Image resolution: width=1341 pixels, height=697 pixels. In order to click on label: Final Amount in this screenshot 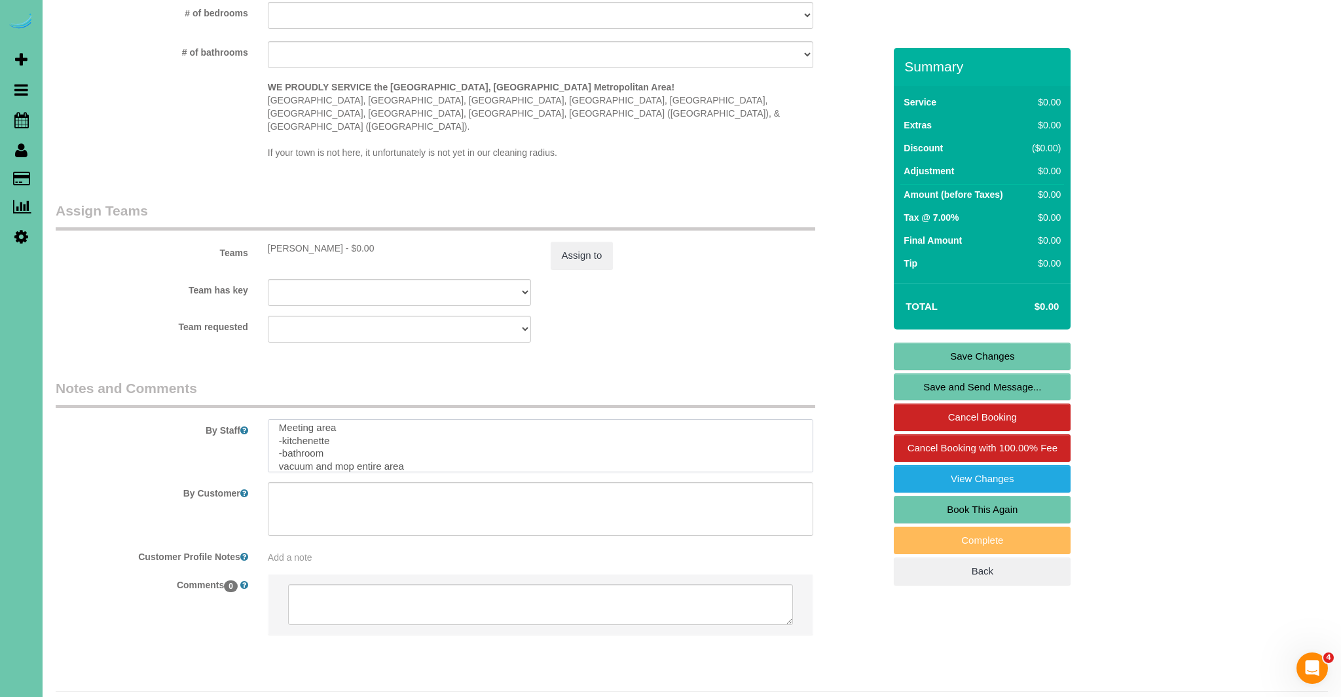, I will do `click(932, 240)`.